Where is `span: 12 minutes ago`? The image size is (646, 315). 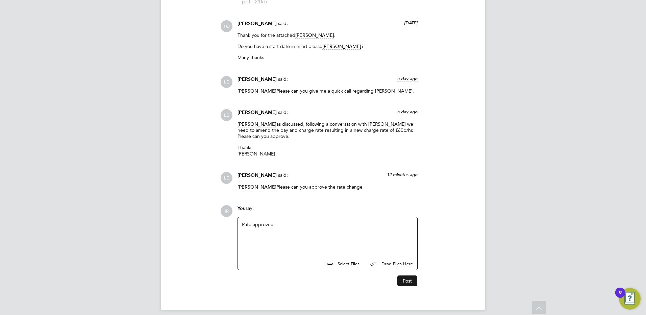 span: 12 minutes ago is located at coordinates (402, 174).